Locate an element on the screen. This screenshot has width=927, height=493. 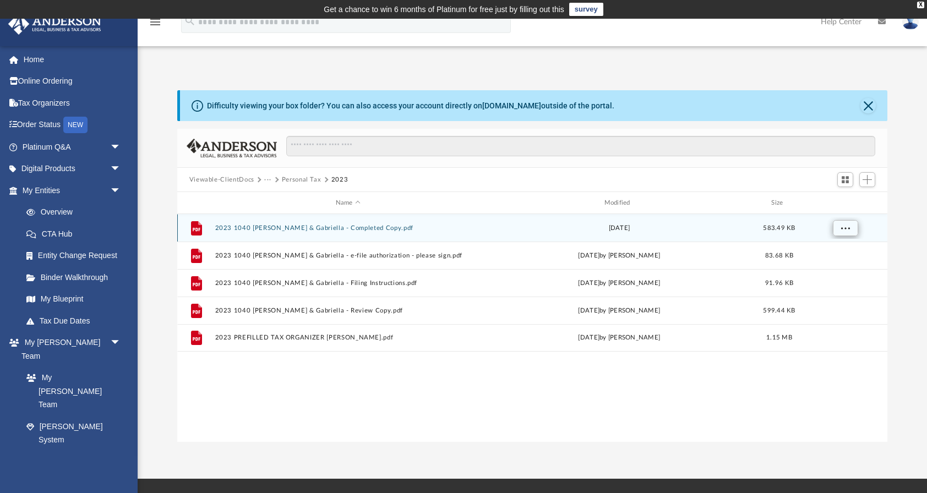
span: 583.49 KB is located at coordinates (779, 228).